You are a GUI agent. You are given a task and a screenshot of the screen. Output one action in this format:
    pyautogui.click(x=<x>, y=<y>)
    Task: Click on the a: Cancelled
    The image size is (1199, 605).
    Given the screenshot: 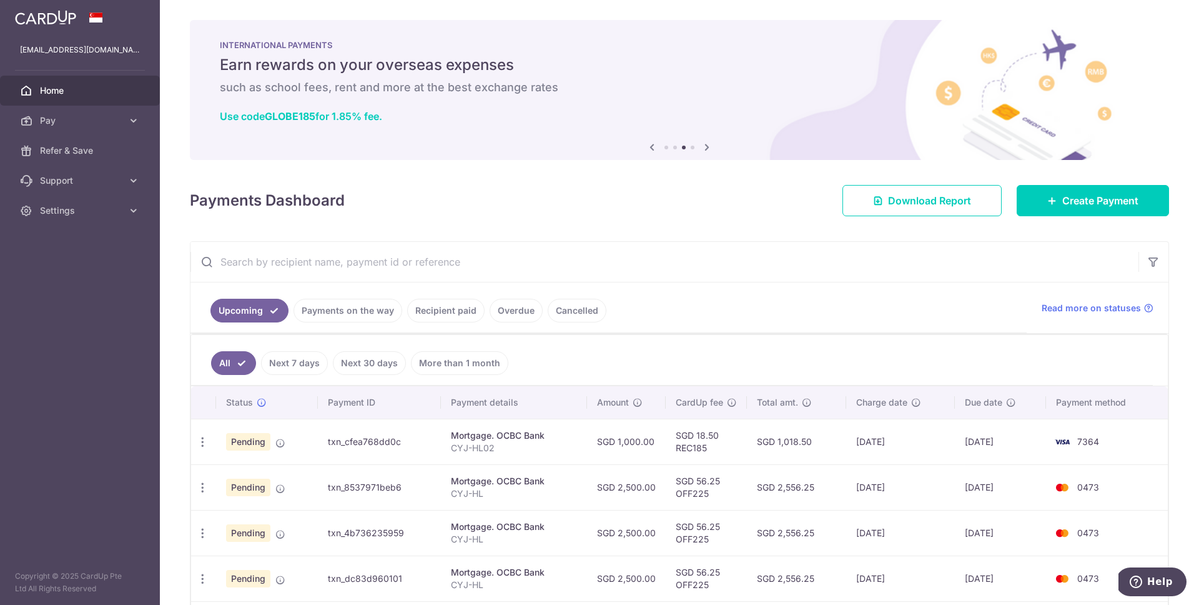 What is the action you would take?
    pyautogui.click(x=577, y=310)
    